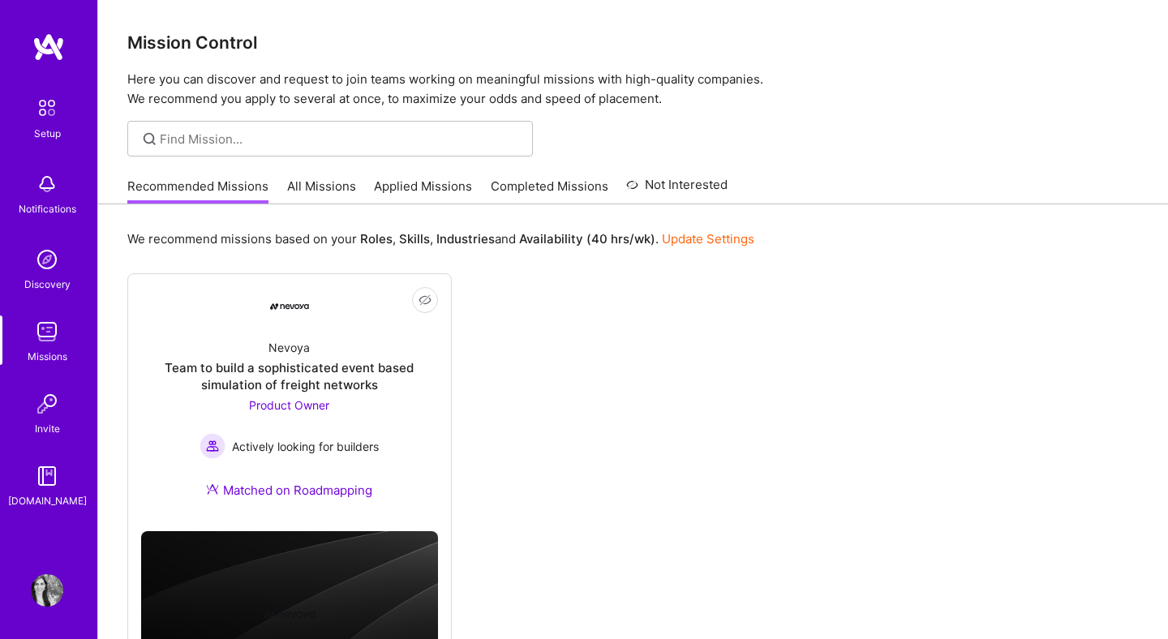  I want to click on i: icon SearchGrey, so click(149, 139).